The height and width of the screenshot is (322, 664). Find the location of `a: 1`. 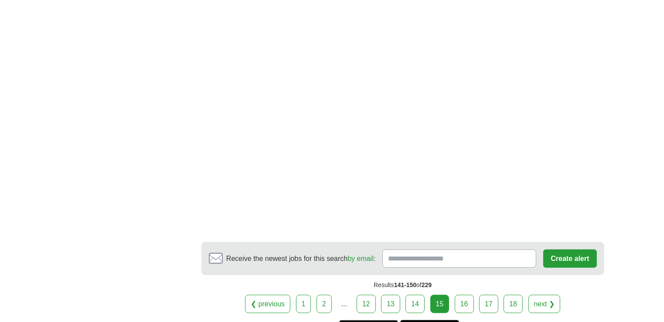

a: 1 is located at coordinates (303, 304).